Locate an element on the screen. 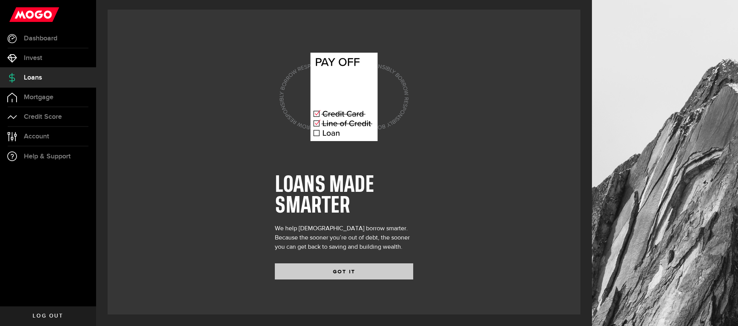 The width and height of the screenshot is (738, 326). span: Credit Score is located at coordinates (43, 117).